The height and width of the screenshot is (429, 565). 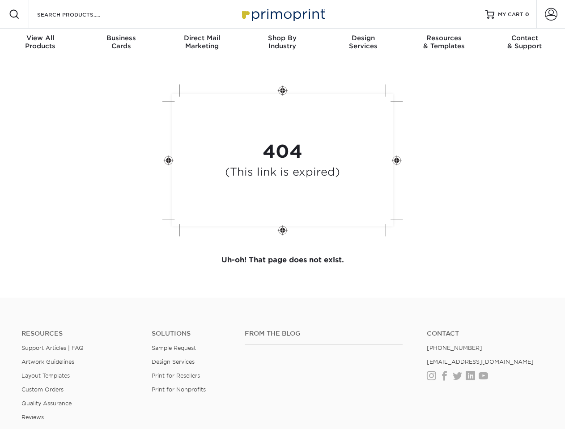 I want to click on a: DesignServices, so click(x=363, y=43).